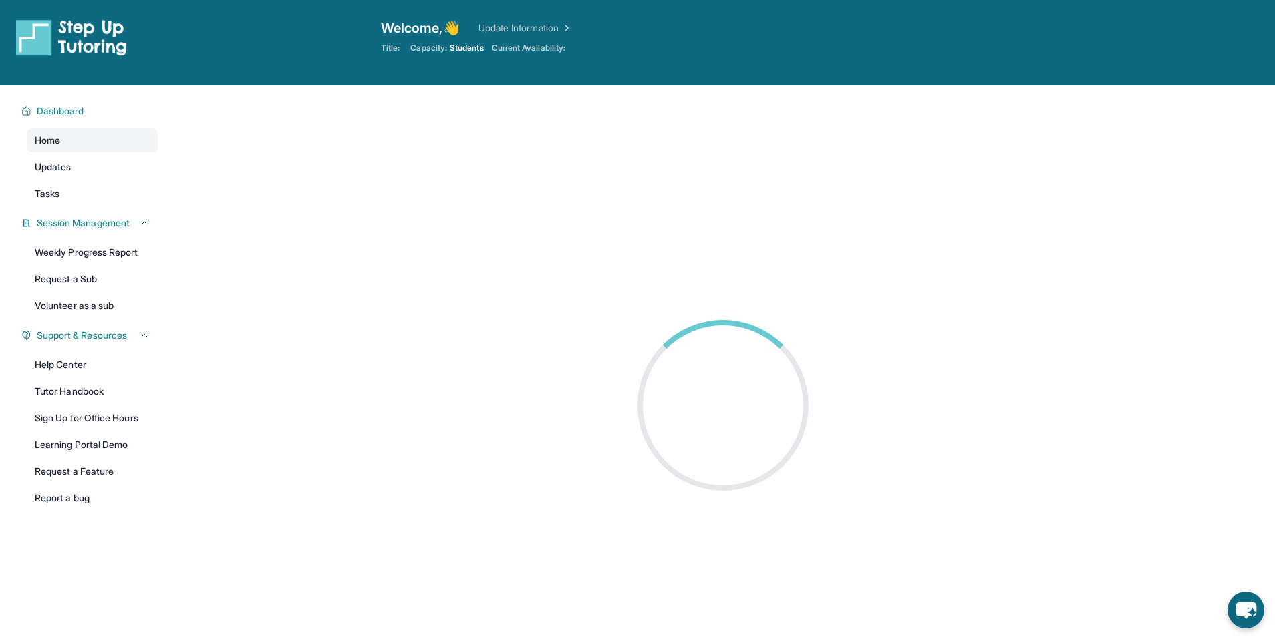 The width and height of the screenshot is (1275, 639). Describe the element at coordinates (90, 335) in the screenshot. I see `button: Support & Resources` at that location.